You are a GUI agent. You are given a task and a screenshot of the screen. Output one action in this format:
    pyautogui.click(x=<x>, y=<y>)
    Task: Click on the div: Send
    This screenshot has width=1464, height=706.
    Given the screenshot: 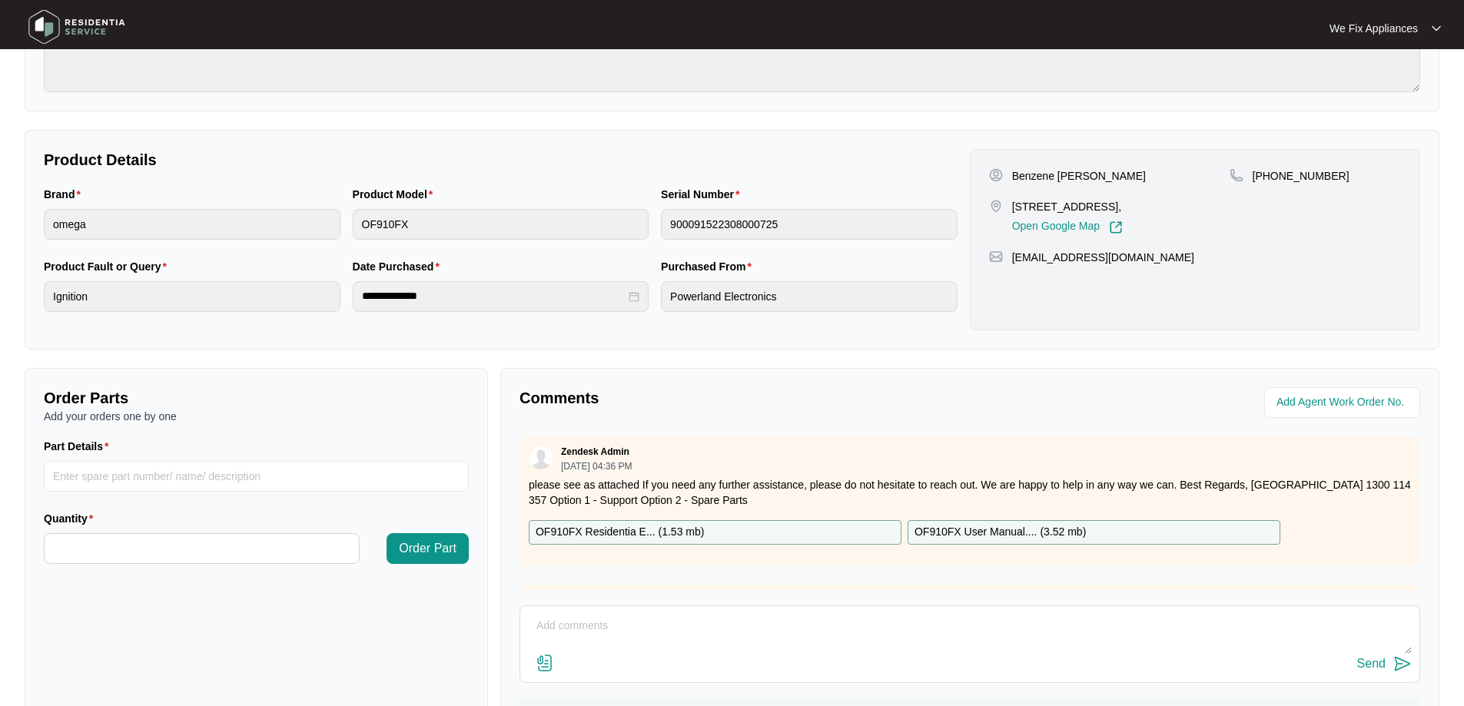 What is the action you would take?
    pyautogui.click(x=1371, y=664)
    